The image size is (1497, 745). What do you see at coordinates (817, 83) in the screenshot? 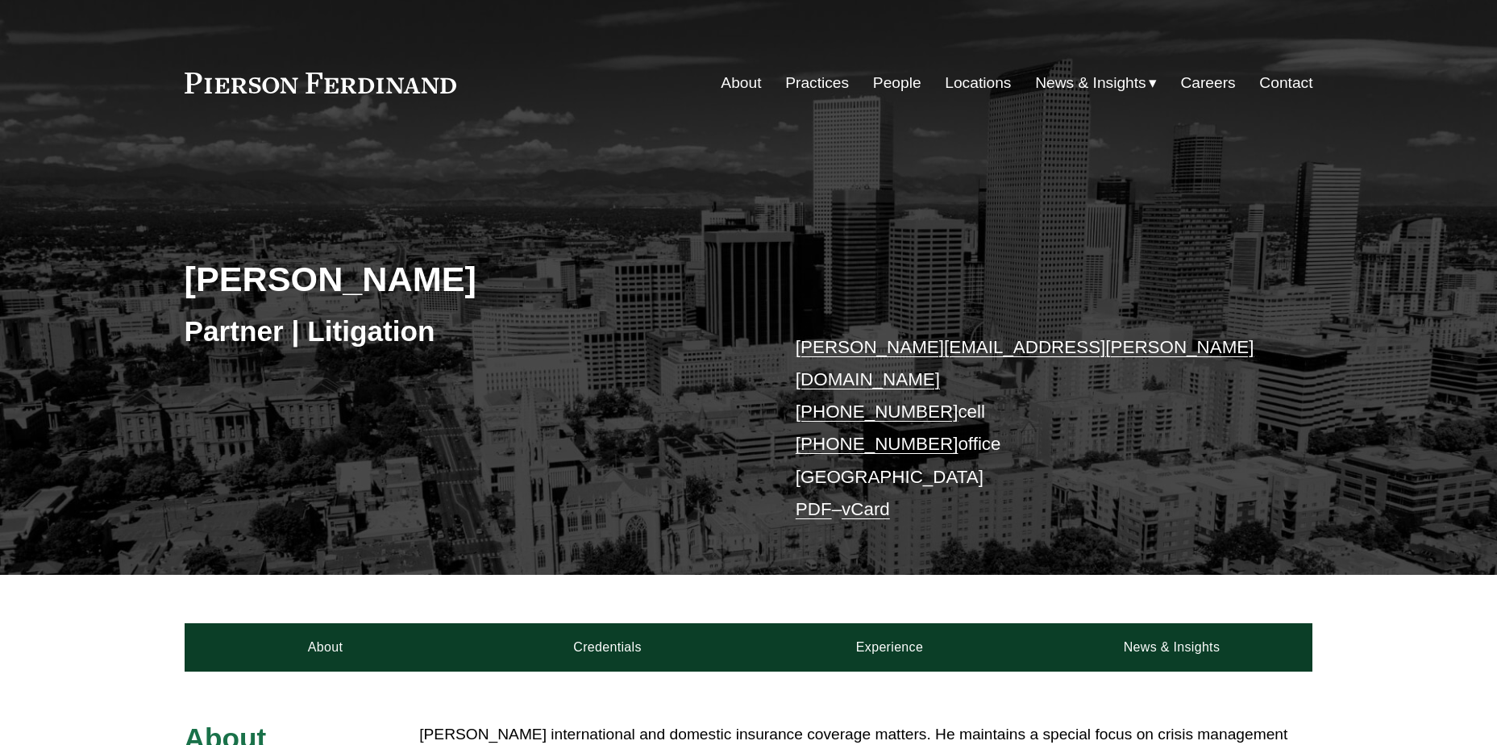
I see `a: Practices` at bounding box center [817, 83].